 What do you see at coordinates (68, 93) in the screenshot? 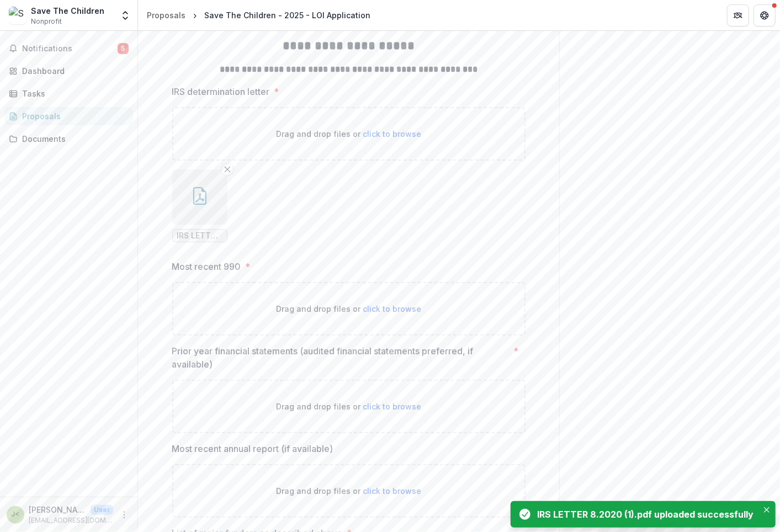
I see `a: Tasks` at bounding box center [68, 93].